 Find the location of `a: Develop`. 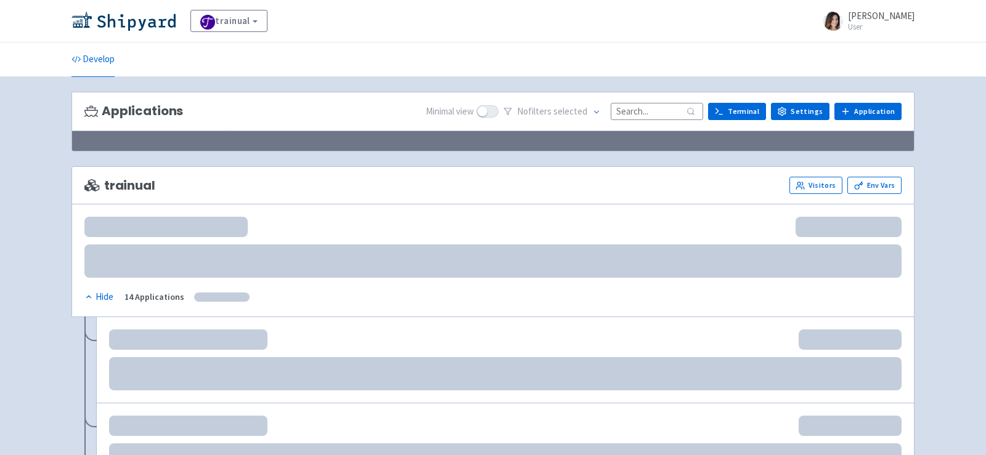

a: Develop is located at coordinates (93, 60).